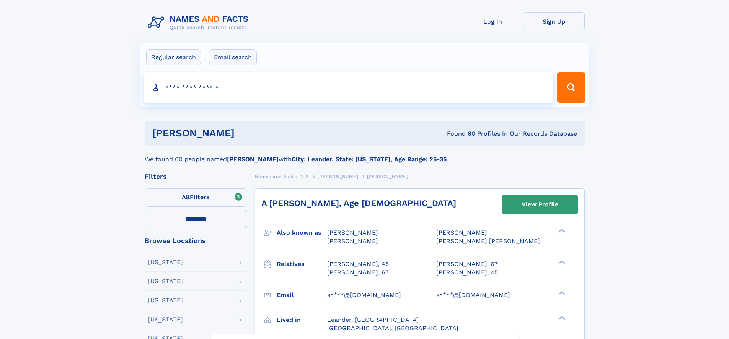 The image size is (729, 339). Describe the element at coordinates (459, 134) in the screenshot. I see `div: Found 60 Profiles In Our Records Database` at that location.